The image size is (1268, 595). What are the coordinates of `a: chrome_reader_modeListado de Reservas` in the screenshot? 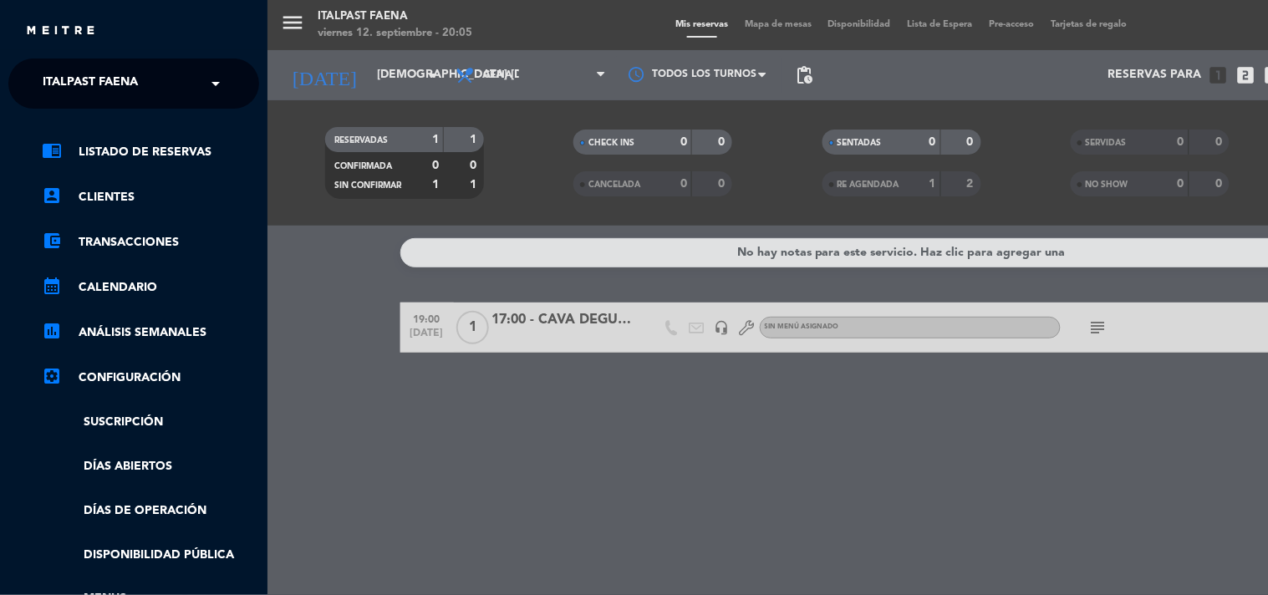 It's located at (150, 152).